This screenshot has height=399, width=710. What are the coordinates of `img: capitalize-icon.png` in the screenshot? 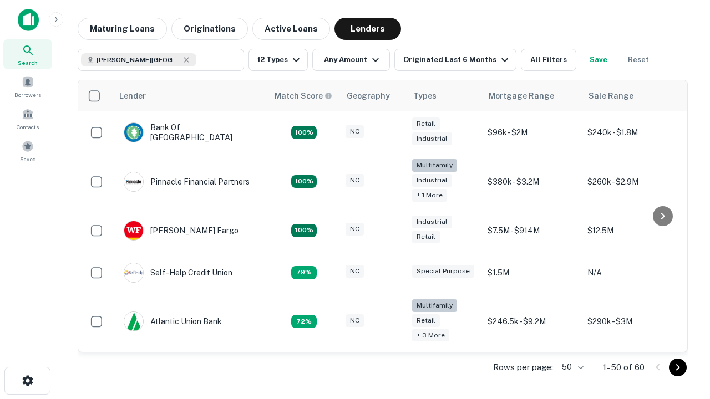 It's located at (28, 20).